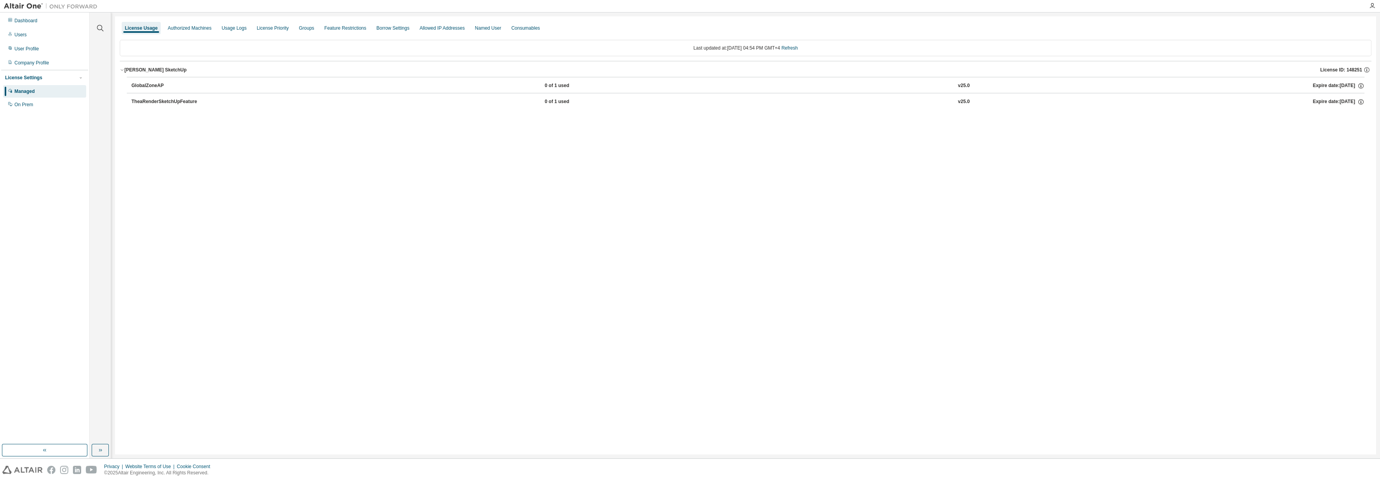  I want to click on img: instagram.svg, so click(64, 469).